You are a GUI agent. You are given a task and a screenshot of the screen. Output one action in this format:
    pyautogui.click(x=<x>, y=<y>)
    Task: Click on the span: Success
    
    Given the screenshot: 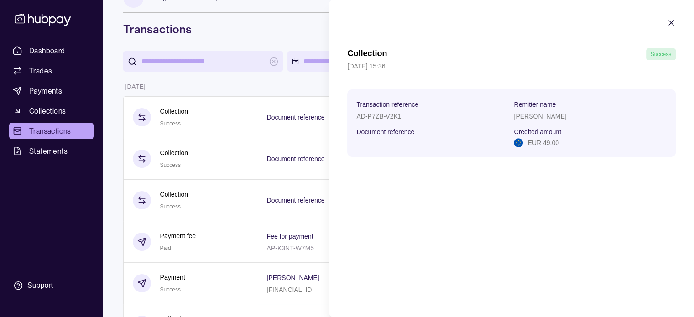 What is the action you would take?
    pyautogui.click(x=661, y=54)
    